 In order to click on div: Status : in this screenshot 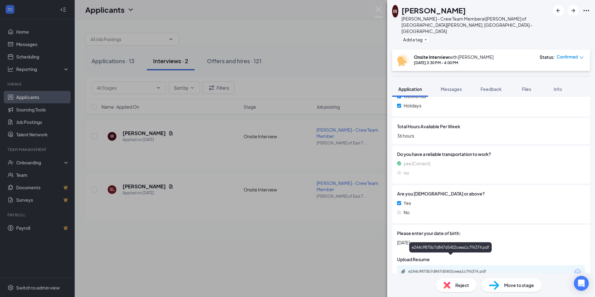, I will do `click(547, 57)`.